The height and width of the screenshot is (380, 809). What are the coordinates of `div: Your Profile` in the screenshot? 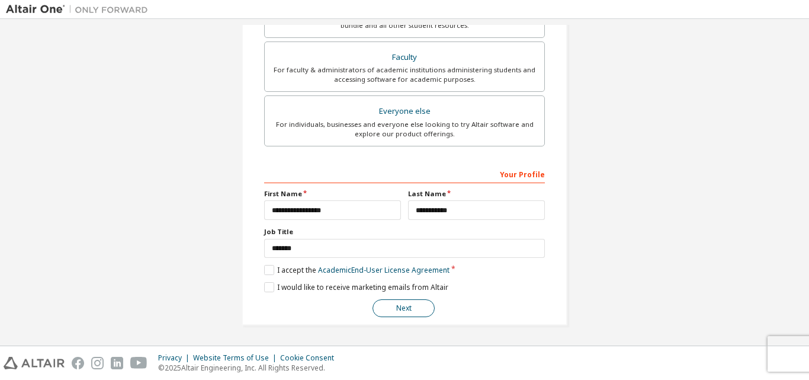 It's located at (404, 174).